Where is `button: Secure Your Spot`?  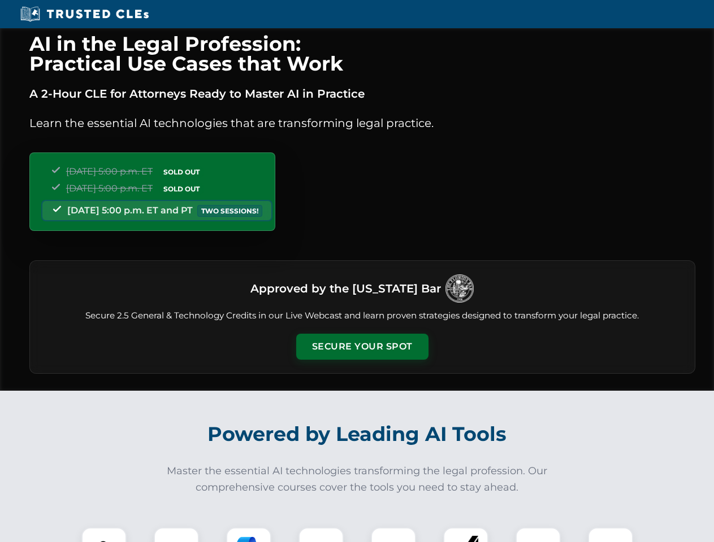 button: Secure Your Spot is located at coordinates (362, 347).